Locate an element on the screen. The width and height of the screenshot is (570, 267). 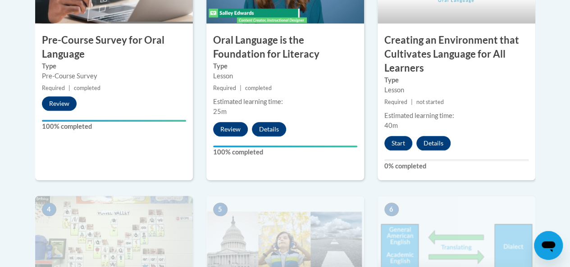
span: 5 is located at coordinates (220, 209).